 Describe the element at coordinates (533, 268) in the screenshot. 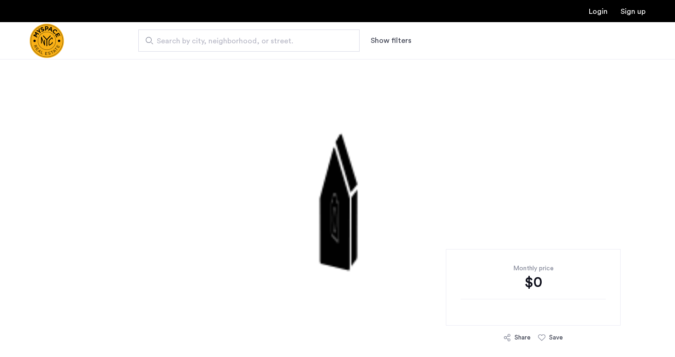

I see `div: Monthly price` at that location.